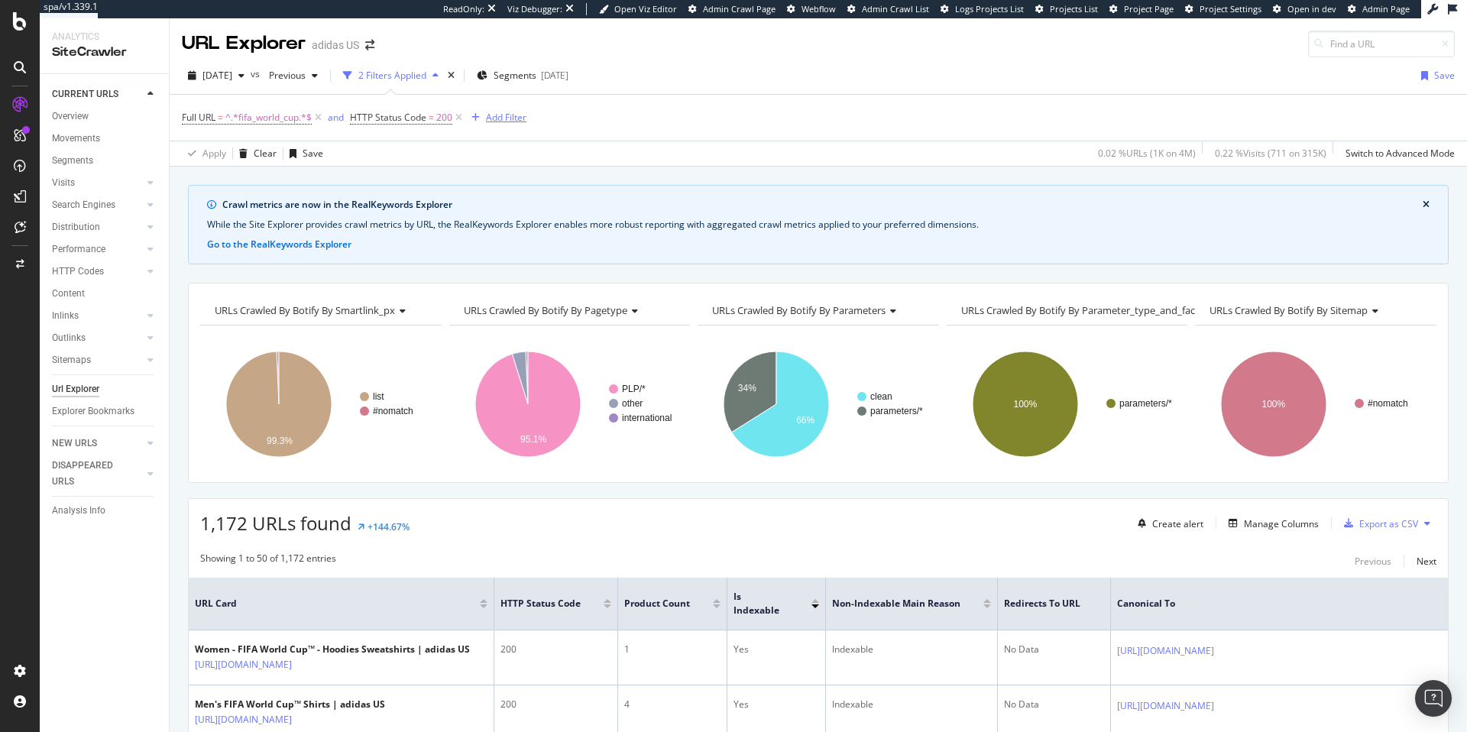 This screenshot has height=732, width=1467. What do you see at coordinates (464, 9) in the screenshot?
I see `div: ReadOnly:` at bounding box center [464, 9].